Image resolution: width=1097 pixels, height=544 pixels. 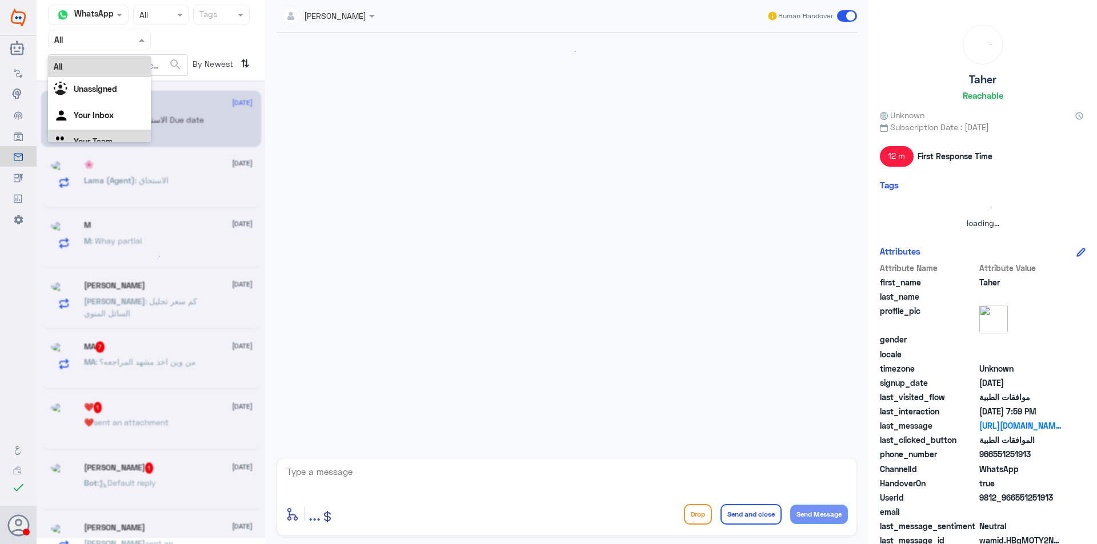 What do you see at coordinates (928, 426) in the screenshot?
I see `span: last_message` at bounding box center [928, 426].